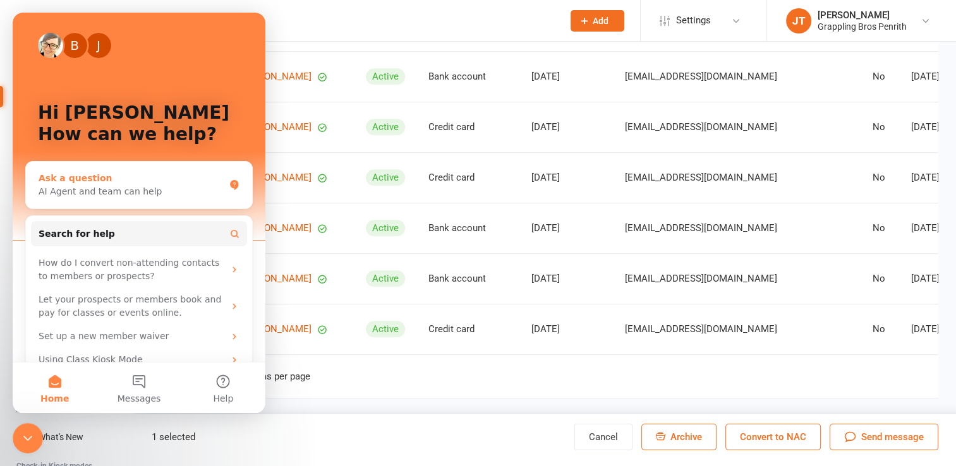 This screenshot has height=466, width=956. I want to click on div: 1, so click(173, 437).